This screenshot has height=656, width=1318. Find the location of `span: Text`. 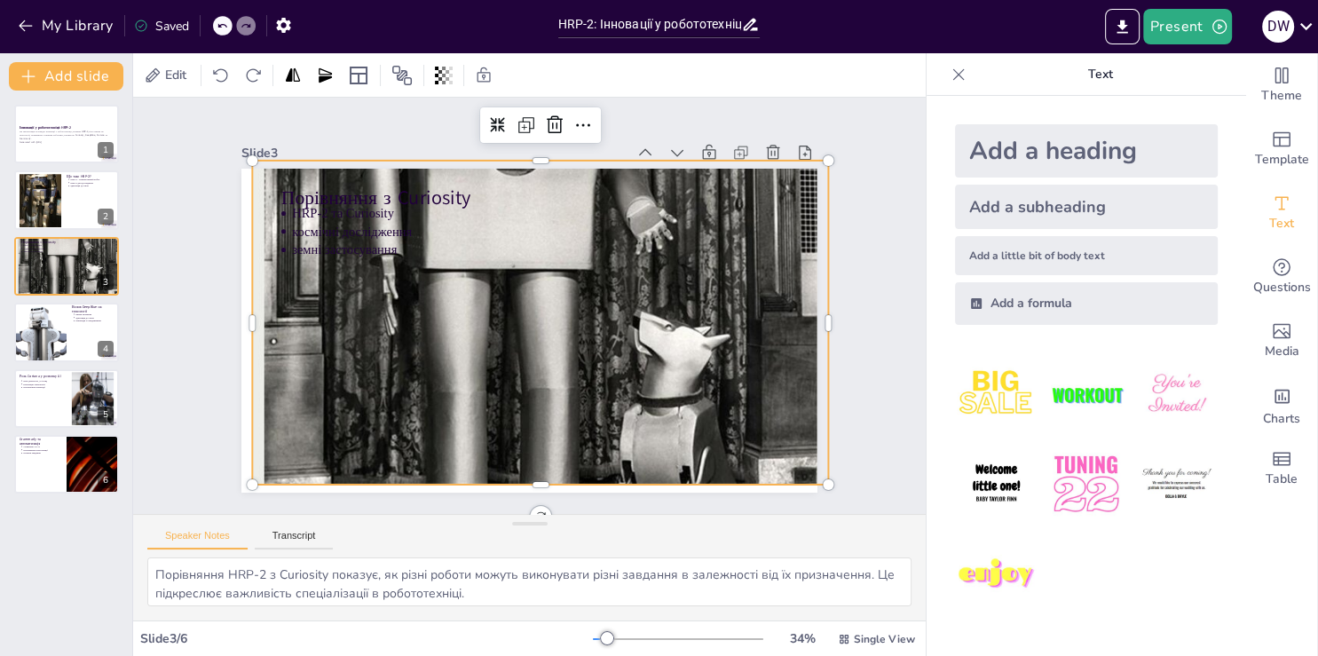

span: Text is located at coordinates (1281, 224).